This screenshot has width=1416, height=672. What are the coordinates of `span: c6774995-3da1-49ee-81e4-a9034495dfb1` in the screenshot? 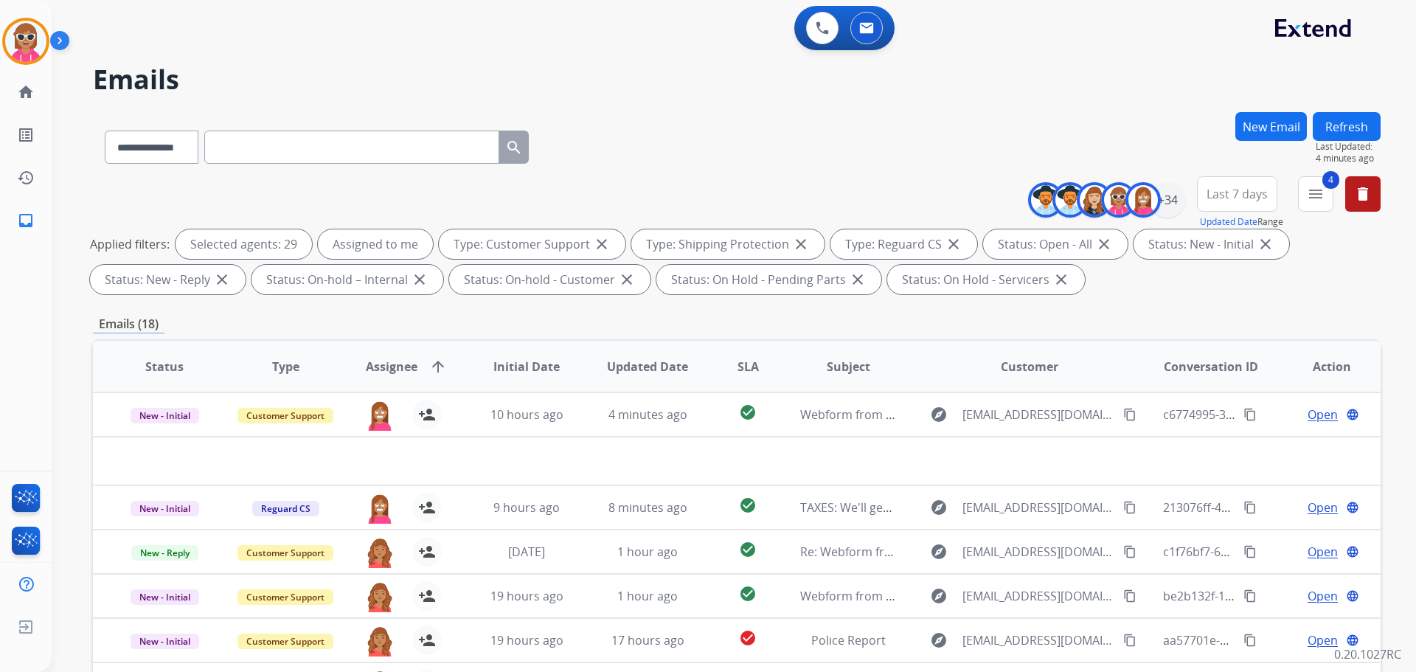 It's located at (1276, 414).